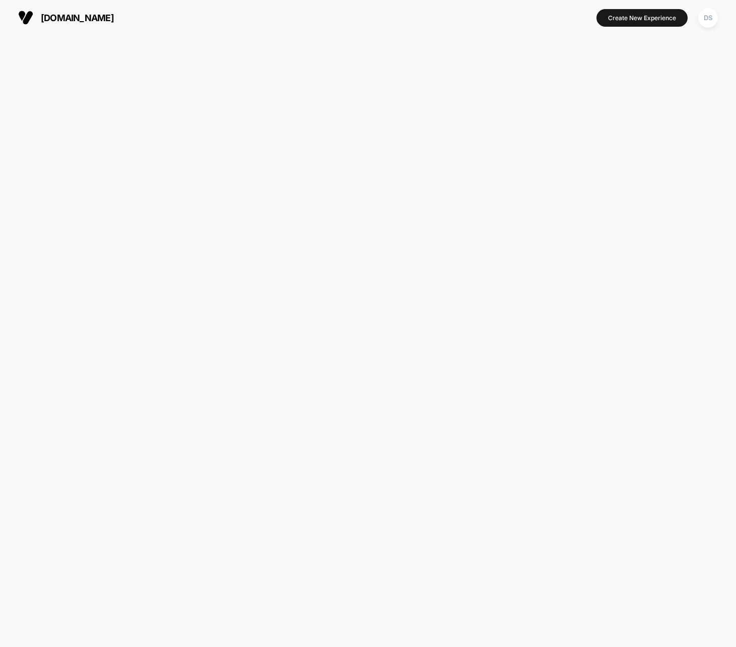  What do you see at coordinates (642, 18) in the screenshot?
I see `button: Create New Experience` at bounding box center [642, 18].